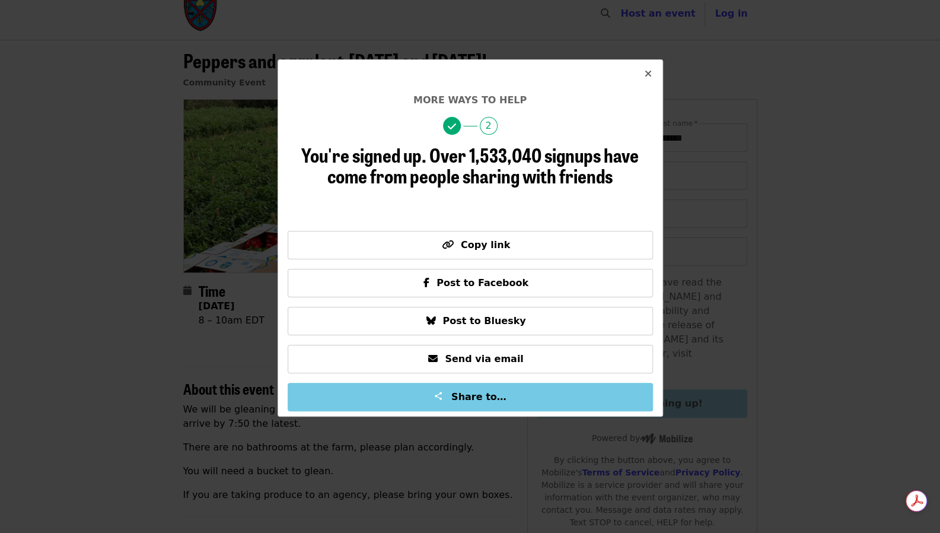  What do you see at coordinates (471, 245) in the screenshot?
I see `button: Copy link` at bounding box center [471, 245].